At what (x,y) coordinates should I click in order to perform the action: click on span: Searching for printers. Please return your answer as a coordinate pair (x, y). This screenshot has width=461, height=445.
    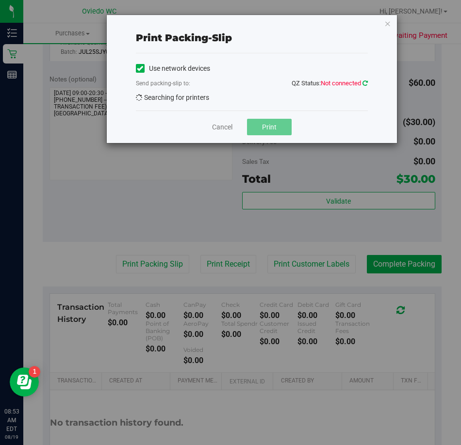
    Looking at the image, I should click on (172, 97).